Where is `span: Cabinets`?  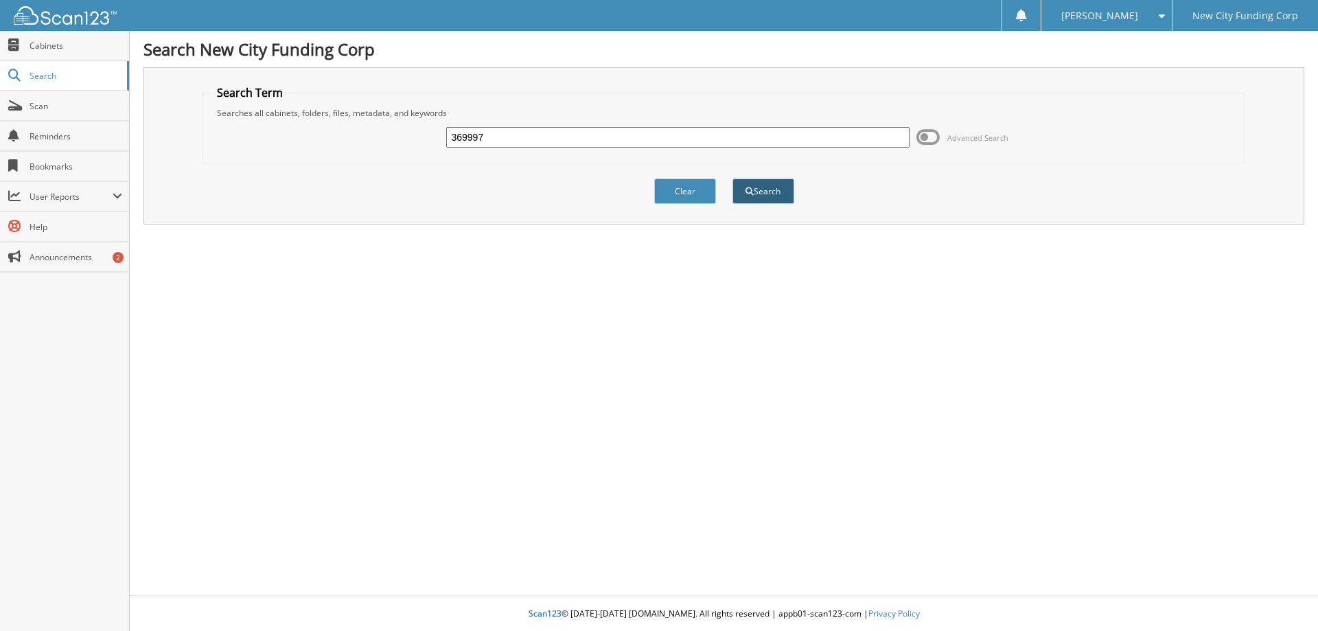
span: Cabinets is located at coordinates (76, 45).